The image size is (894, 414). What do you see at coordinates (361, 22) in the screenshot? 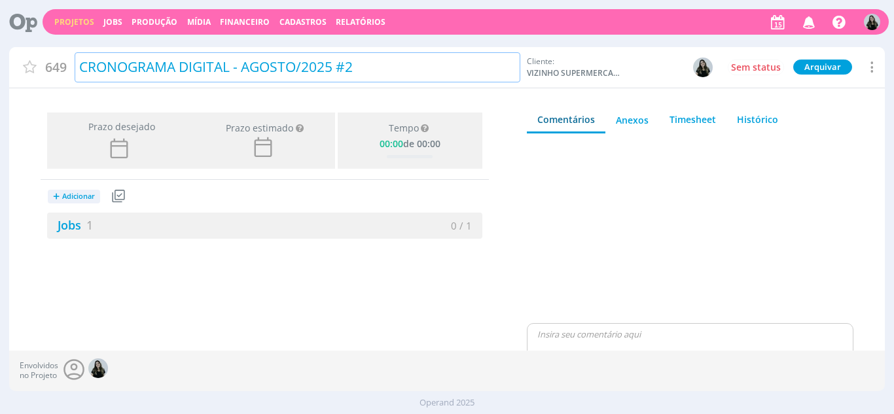
I see `a: Relatórios` at bounding box center [361, 22].